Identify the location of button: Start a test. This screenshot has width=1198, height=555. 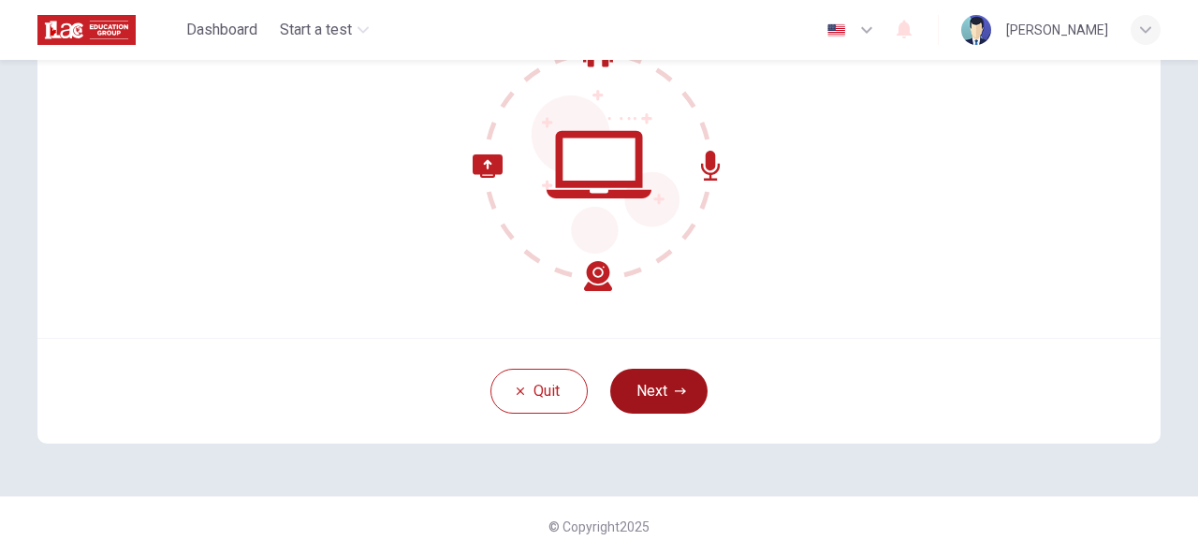
(324, 30).